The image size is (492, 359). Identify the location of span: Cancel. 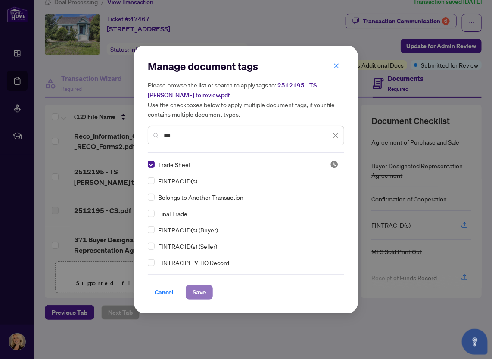
(164, 293).